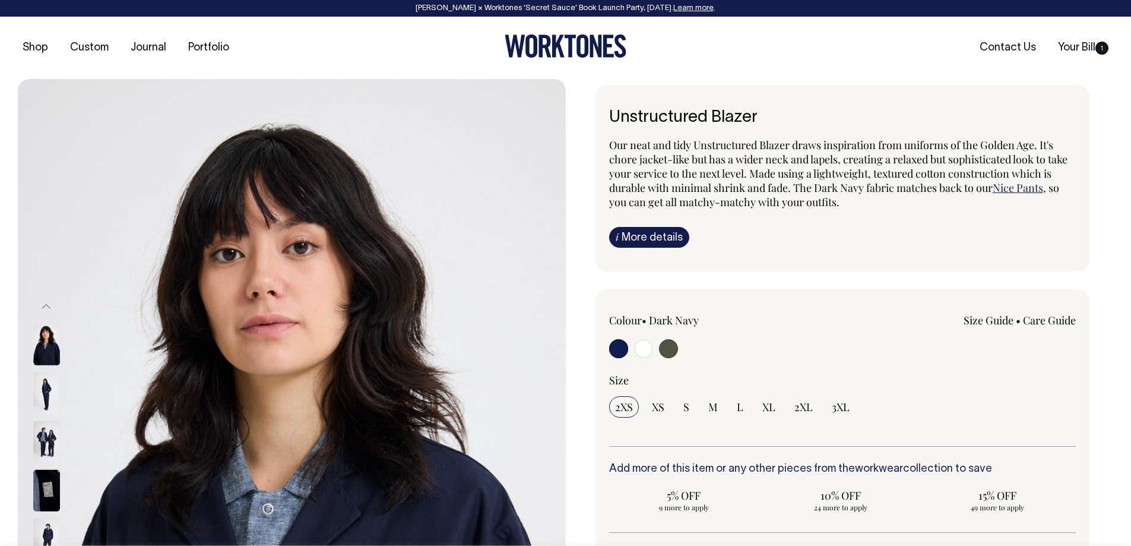  What do you see at coordinates (35, 48) in the screenshot?
I see `a: Shop` at bounding box center [35, 48].